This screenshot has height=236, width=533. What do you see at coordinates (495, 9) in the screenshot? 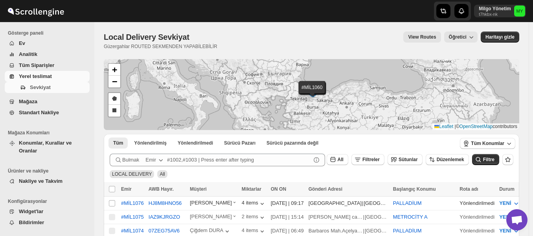
I see `p: Milgo Yönetim` at bounding box center [495, 9].